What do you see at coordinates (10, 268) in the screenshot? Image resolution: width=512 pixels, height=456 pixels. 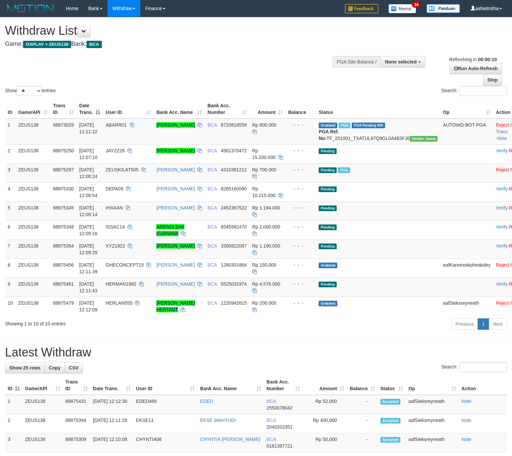 I see `td: 8` at bounding box center [10, 268].